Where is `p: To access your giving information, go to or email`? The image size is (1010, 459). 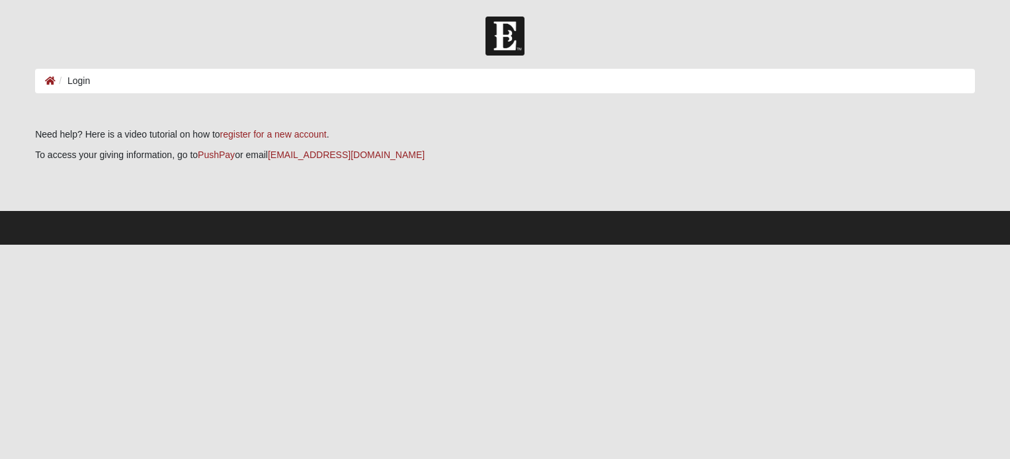
p: To access your giving information, go to or email is located at coordinates (505, 155).